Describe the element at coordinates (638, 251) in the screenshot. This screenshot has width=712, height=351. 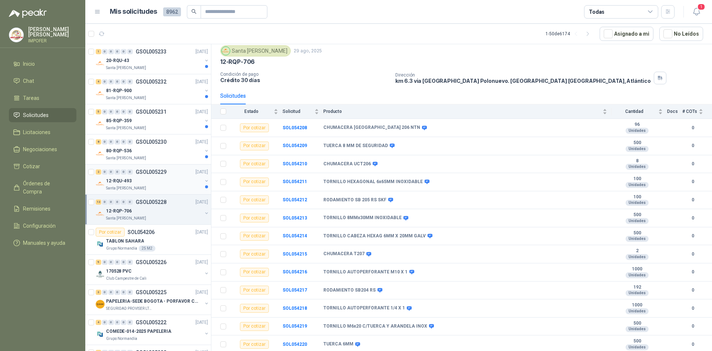
I see `b: 2` at that location.